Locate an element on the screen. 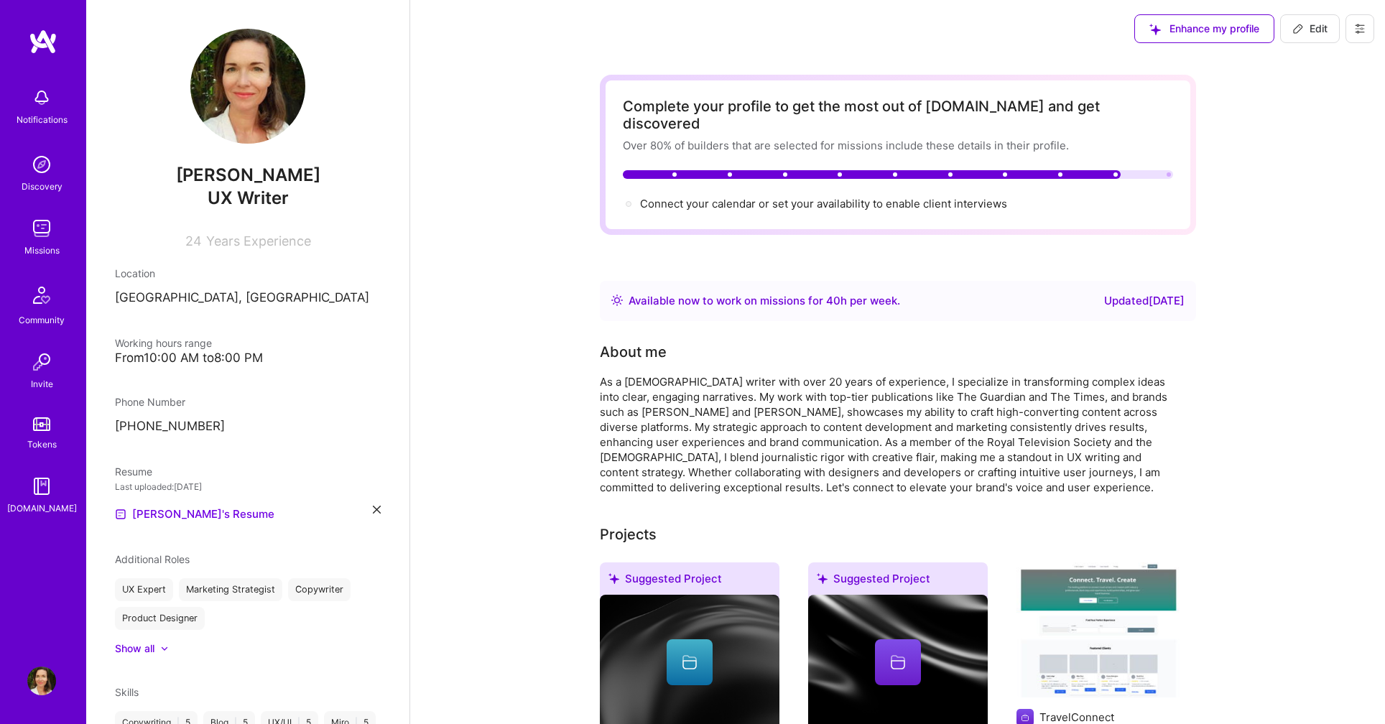 The image size is (1385, 724). span: UX Writer is located at coordinates (248, 198).